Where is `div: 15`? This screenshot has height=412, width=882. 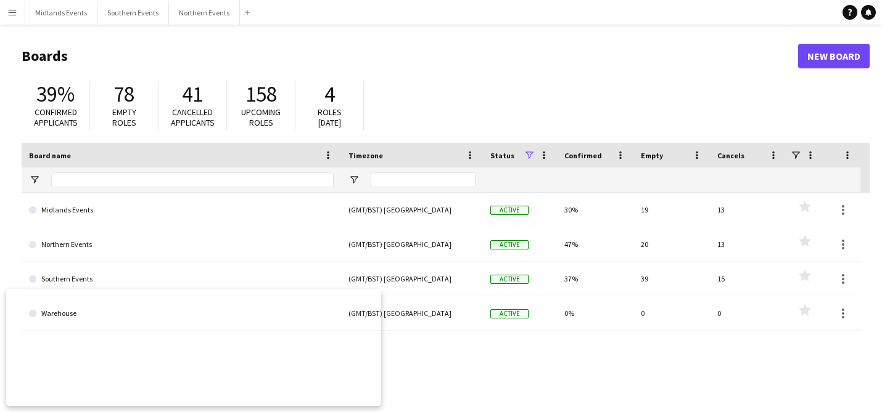
div: 15 is located at coordinates (748, 279).